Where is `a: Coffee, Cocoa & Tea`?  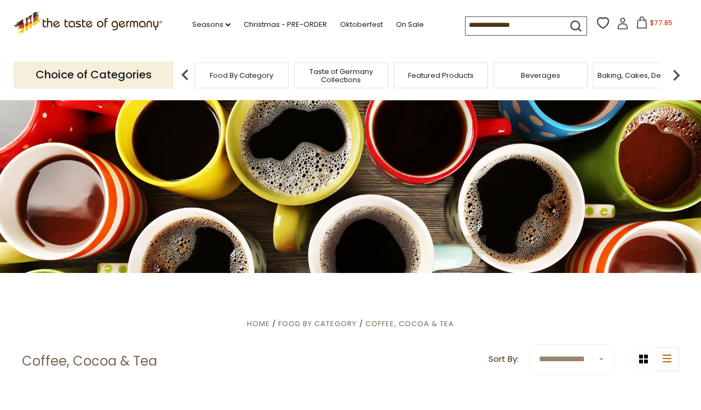 a: Coffee, Cocoa & Tea is located at coordinates (410, 323).